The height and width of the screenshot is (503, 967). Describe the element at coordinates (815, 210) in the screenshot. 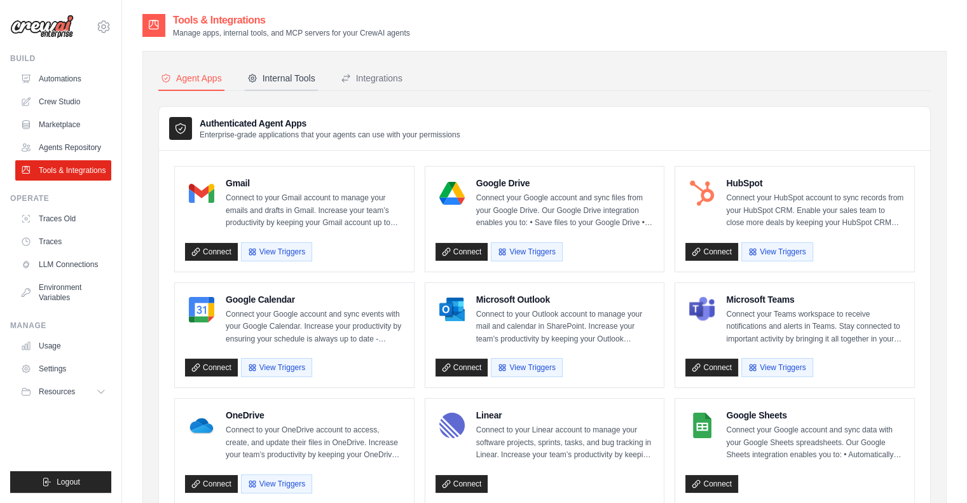

I see `p: Connect your HubSpot account to sync records from your HubSpot CRM. Enable your sales team to clo...` at that location.